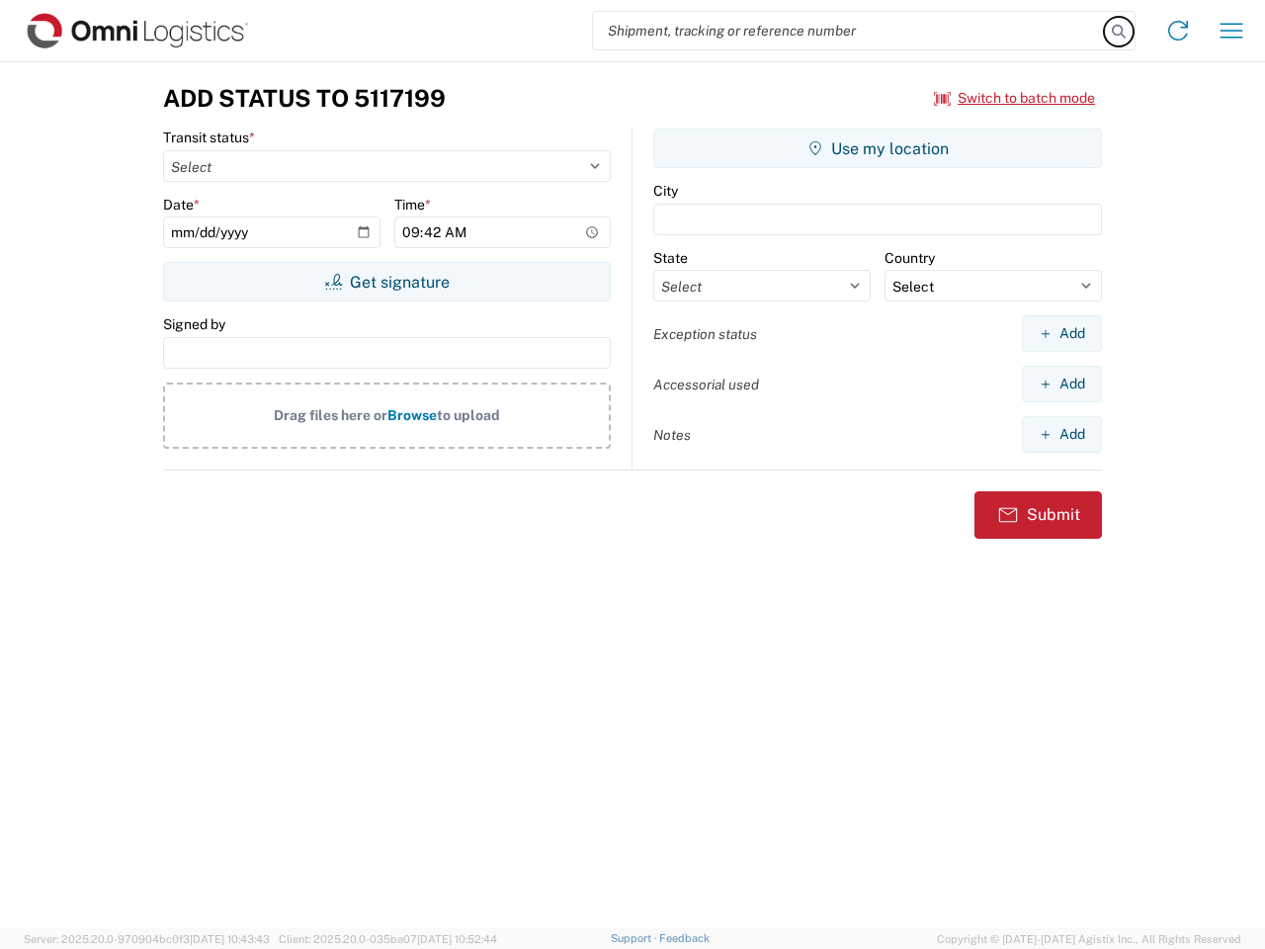  Describe the element at coordinates (469, 415) in the screenshot. I see `span: to upload` at that location.